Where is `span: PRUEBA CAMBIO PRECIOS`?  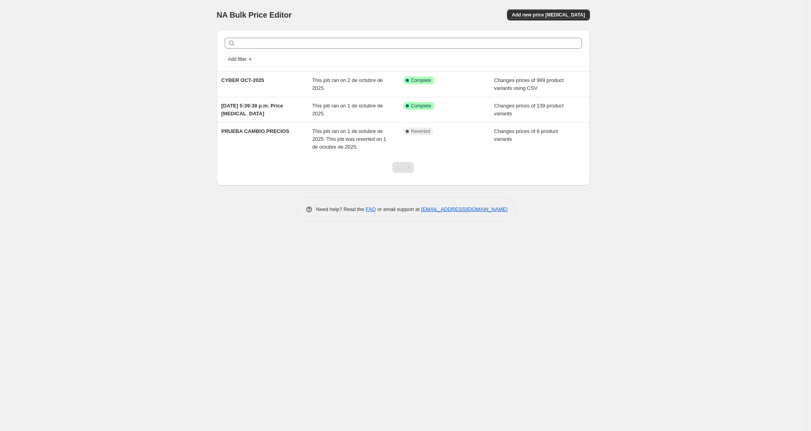
span: PRUEBA CAMBIO PRECIOS is located at coordinates (255, 131).